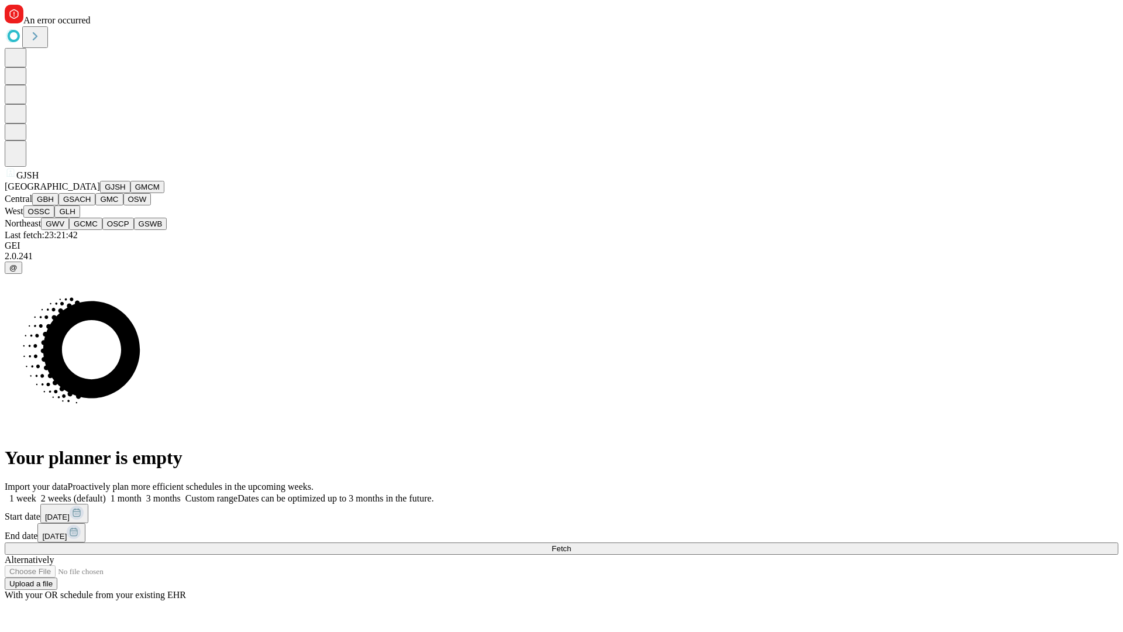  What do you see at coordinates (23, 498) in the screenshot?
I see `span: 1 week` at bounding box center [23, 498].